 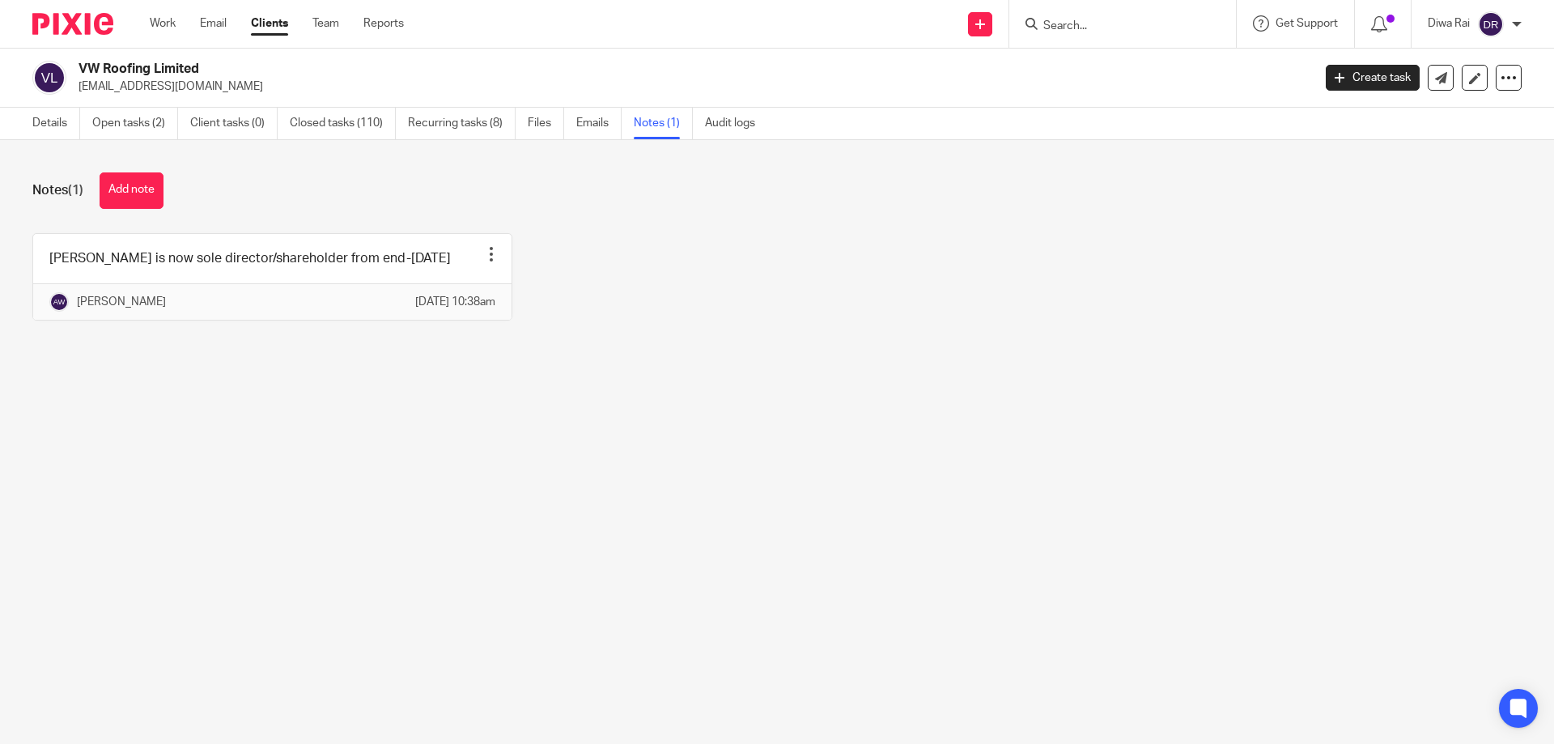 I want to click on input: Search, so click(x=1114, y=27).